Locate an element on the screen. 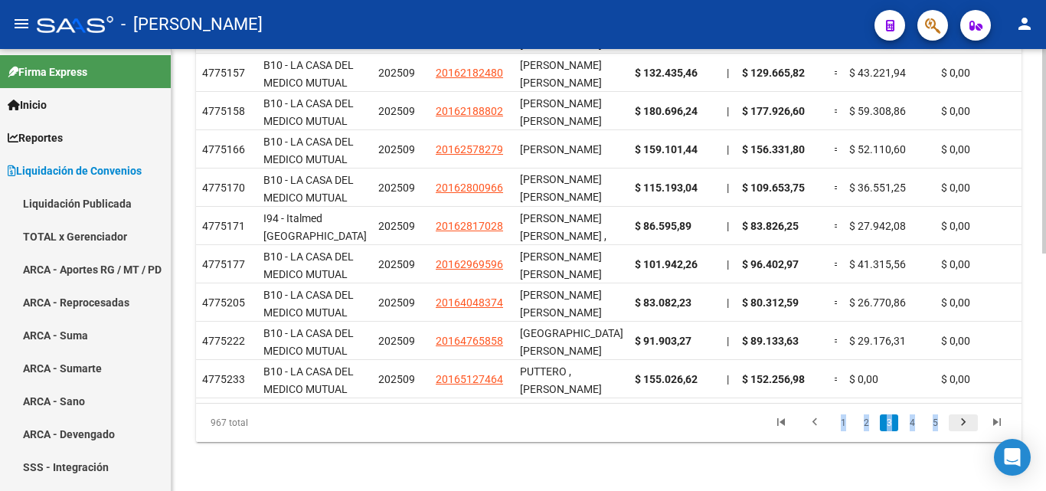  span: $ 156.331,80 is located at coordinates (773, 149).